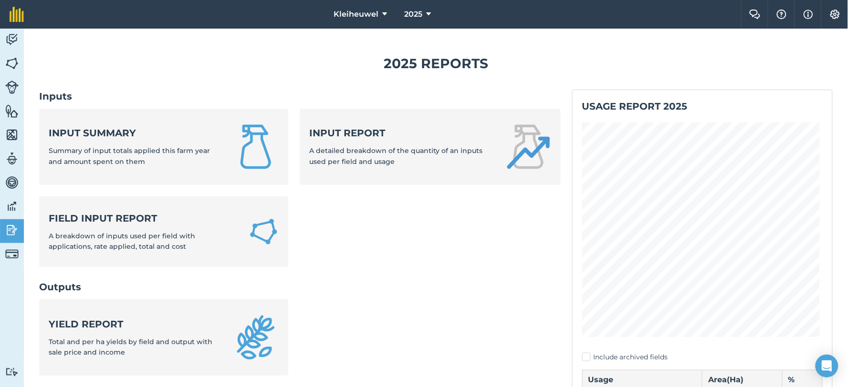 This screenshot has height=387, width=848. I want to click on span: Total and per ha yields by field and output with sale price and income, so click(130, 347).